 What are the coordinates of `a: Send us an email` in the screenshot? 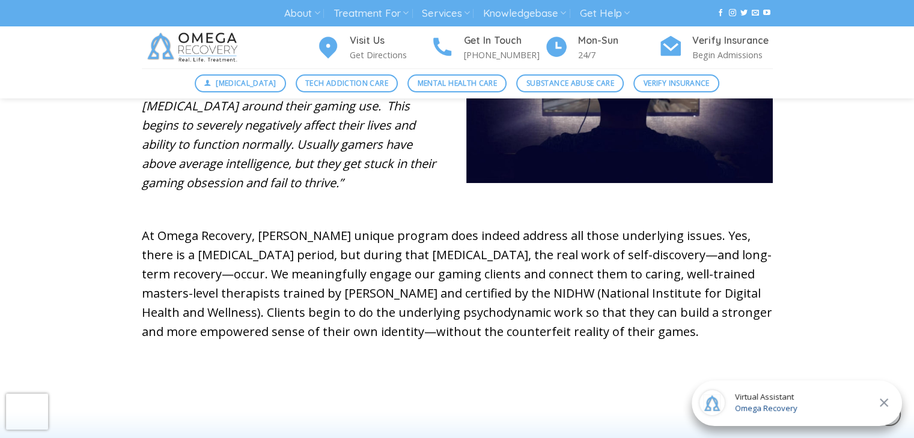 It's located at (755, 13).